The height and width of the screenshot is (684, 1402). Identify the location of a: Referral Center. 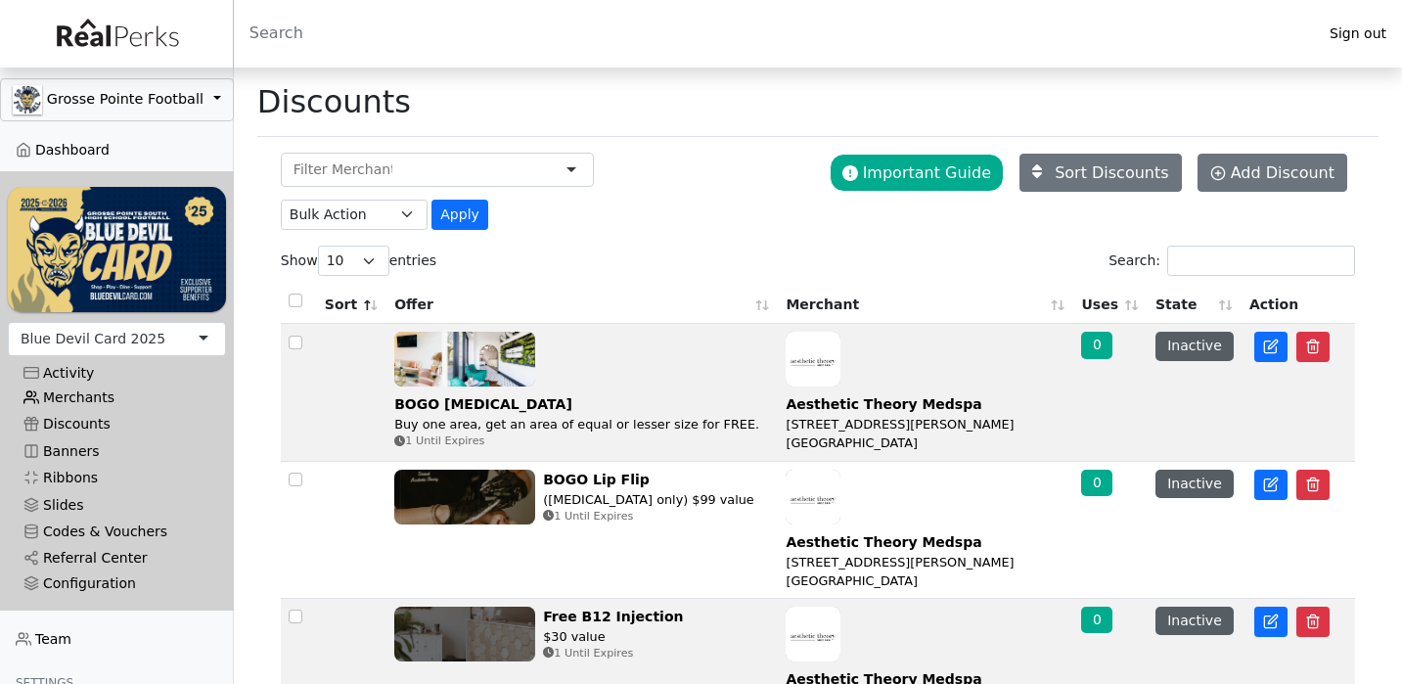
(116, 558).